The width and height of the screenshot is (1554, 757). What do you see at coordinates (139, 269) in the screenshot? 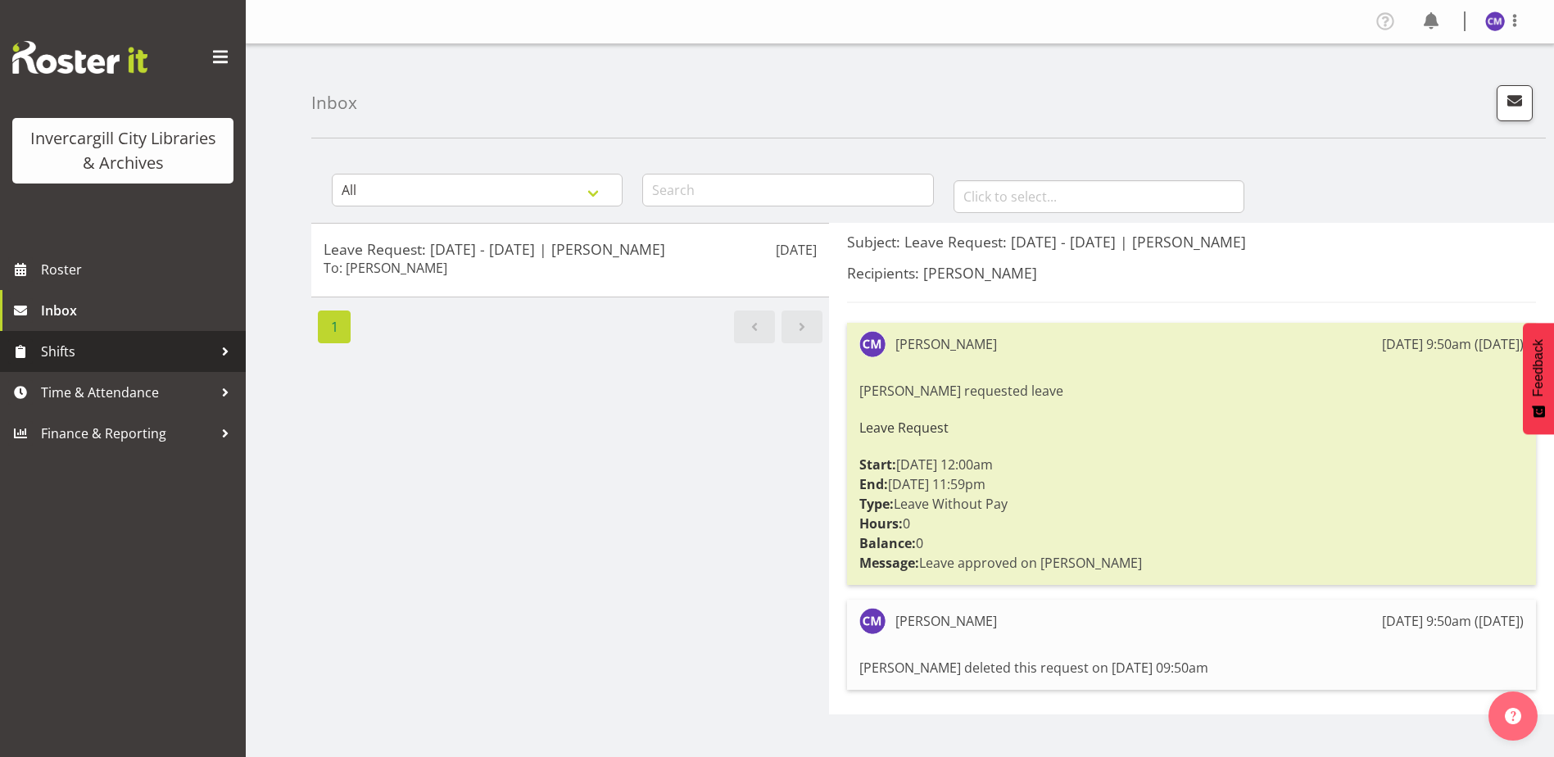
I see `span: Roster` at bounding box center [139, 269].